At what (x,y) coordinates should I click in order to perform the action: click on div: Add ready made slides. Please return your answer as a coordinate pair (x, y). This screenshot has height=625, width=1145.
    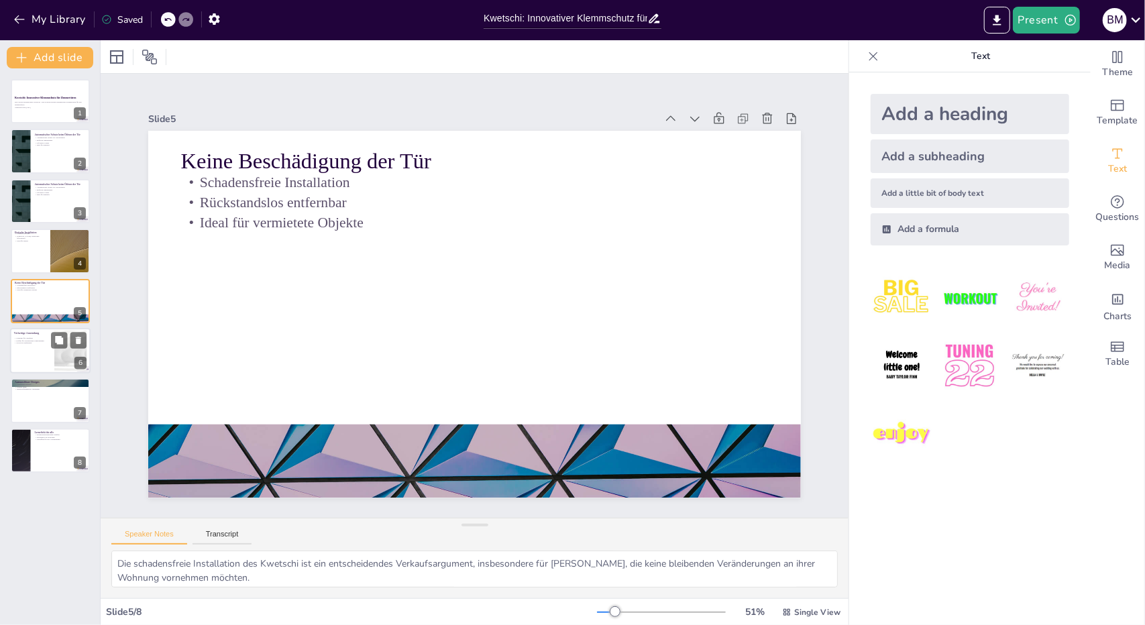
    Looking at the image, I should click on (1117, 113).